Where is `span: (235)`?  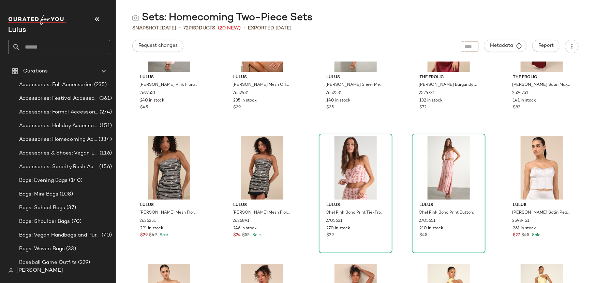
span: (235) is located at coordinates (100, 85).